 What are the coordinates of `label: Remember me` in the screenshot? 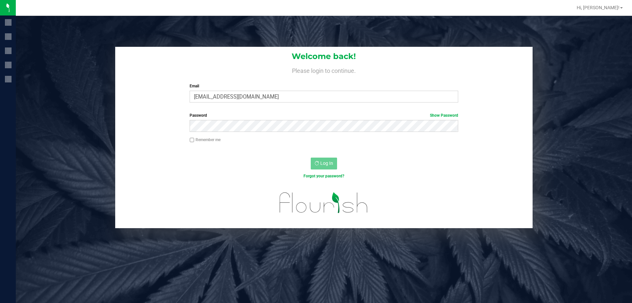 It's located at (205, 140).